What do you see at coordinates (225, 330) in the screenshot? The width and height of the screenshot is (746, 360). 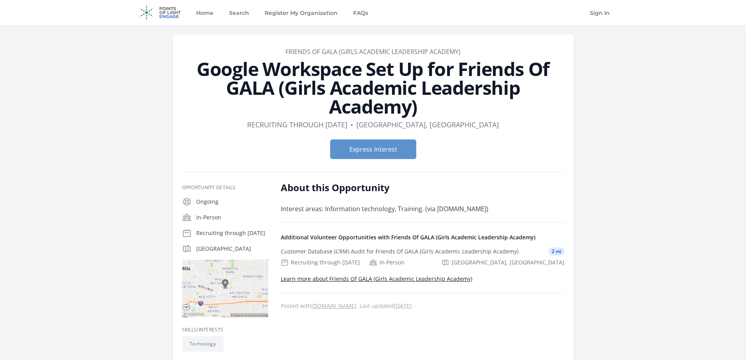 I see `h3: Skills/Interests` at bounding box center [225, 330].